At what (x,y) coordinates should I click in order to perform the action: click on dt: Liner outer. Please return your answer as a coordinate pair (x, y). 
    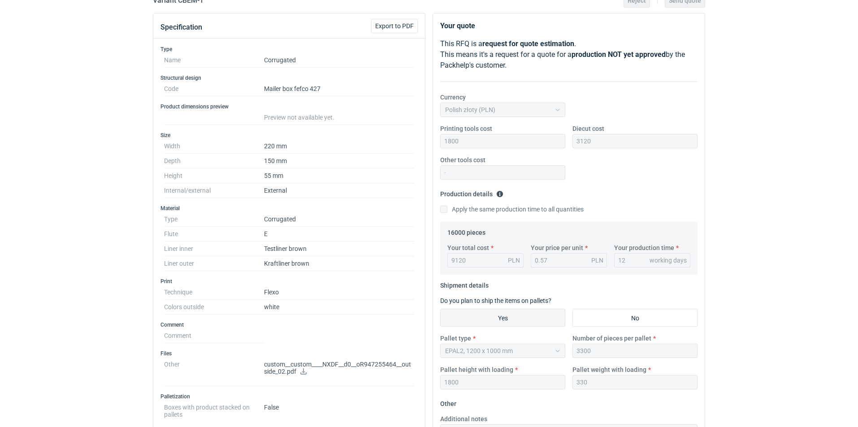
    Looking at the image, I should click on (214, 263).